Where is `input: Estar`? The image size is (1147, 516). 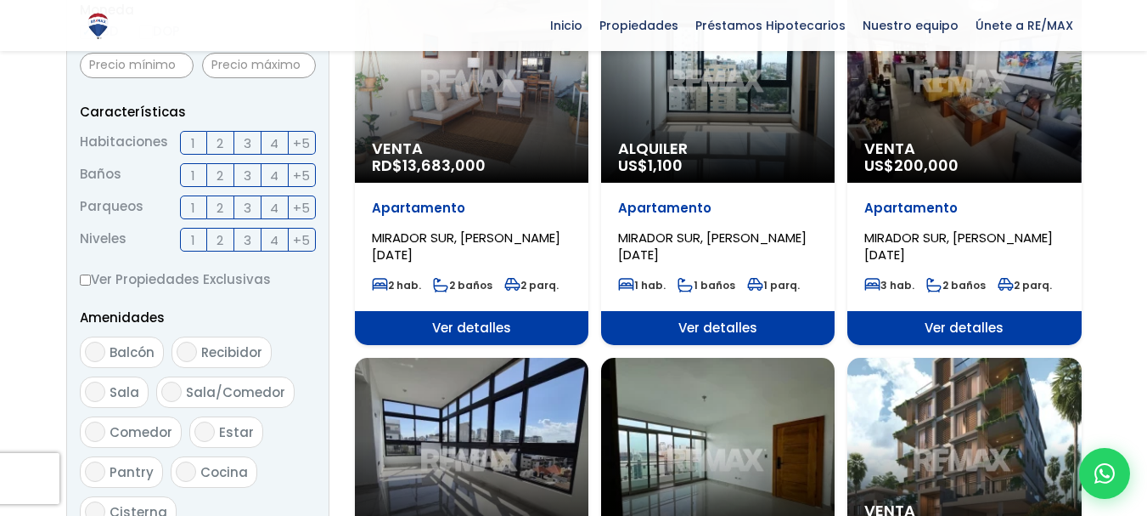 input: Estar is located at coordinates (205, 431).